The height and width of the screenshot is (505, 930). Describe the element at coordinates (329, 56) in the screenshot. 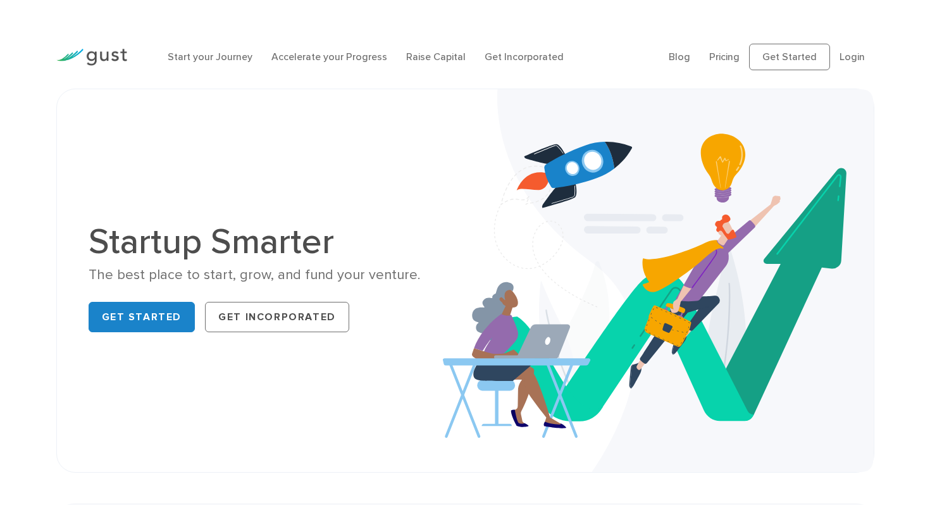

I see `a: Accelerate your Progress` at that location.